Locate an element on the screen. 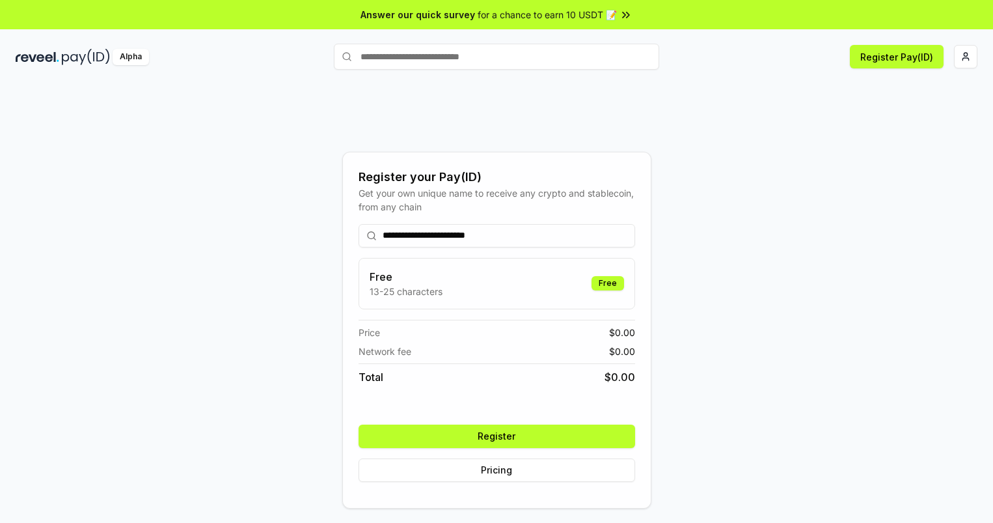  div: Alpha is located at coordinates (131, 57).